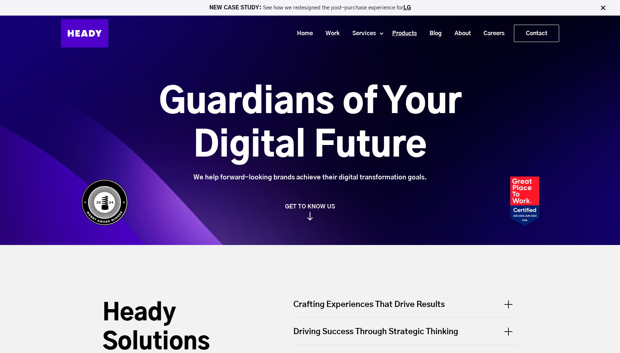 Image resolution: width=620 pixels, height=353 pixels. What do you see at coordinates (407, 8) in the screenshot?
I see `a: LG` at bounding box center [407, 8].